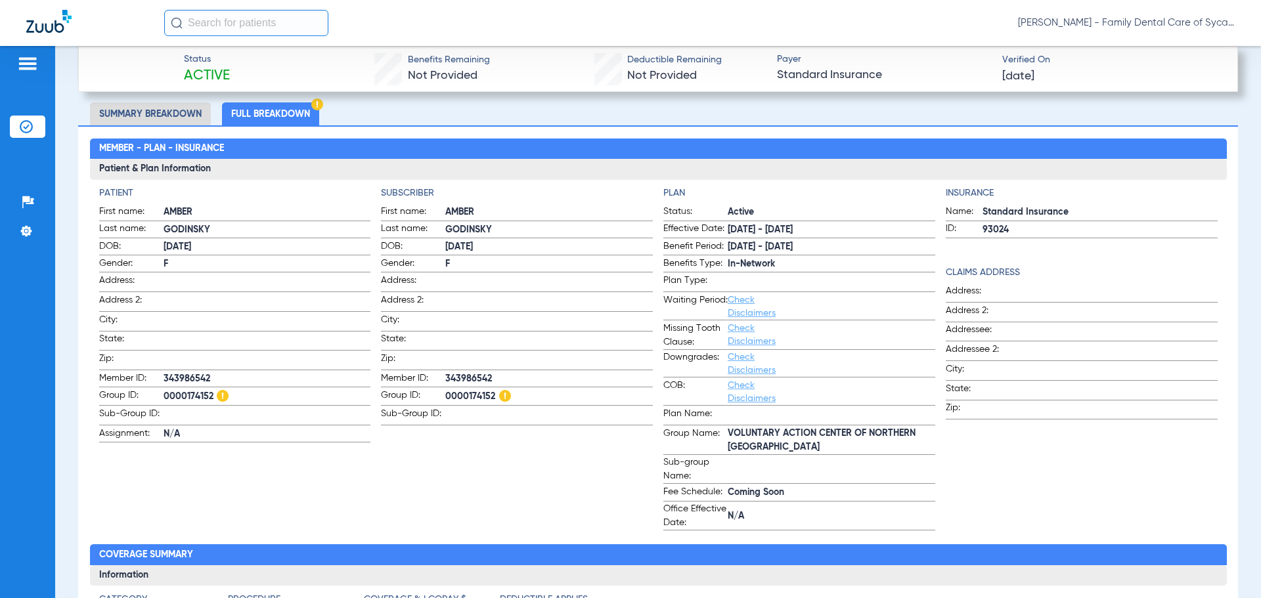  Describe the element at coordinates (696, 213) in the screenshot. I see `span: Status:` at that location.